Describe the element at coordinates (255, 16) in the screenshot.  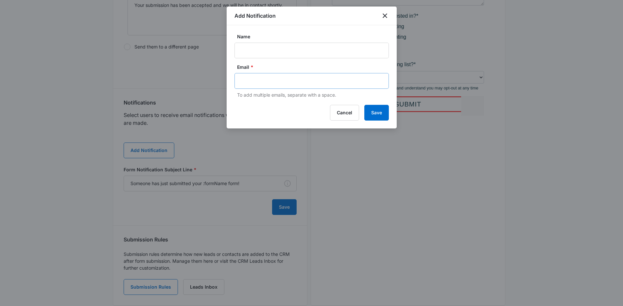
I see `h1: Add Notification` at that location.